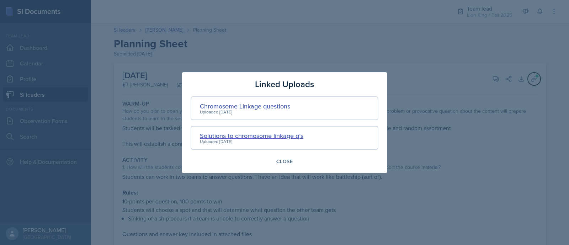  I want to click on h3: Linked Uploads, so click(285, 84).